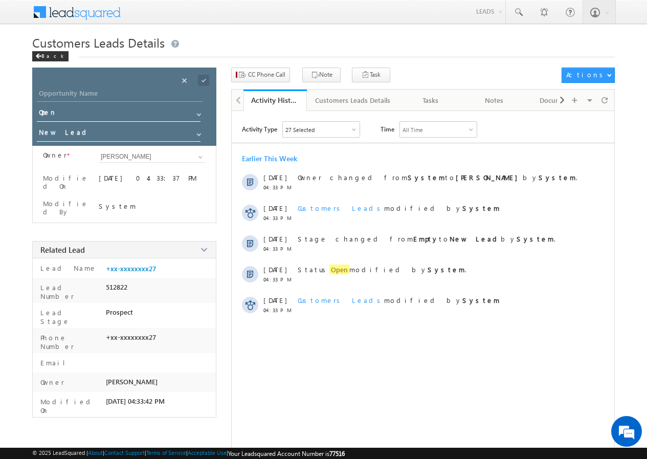  Describe the element at coordinates (300, 129) in the screenshot. I see `div: 27 Selected` at that location.